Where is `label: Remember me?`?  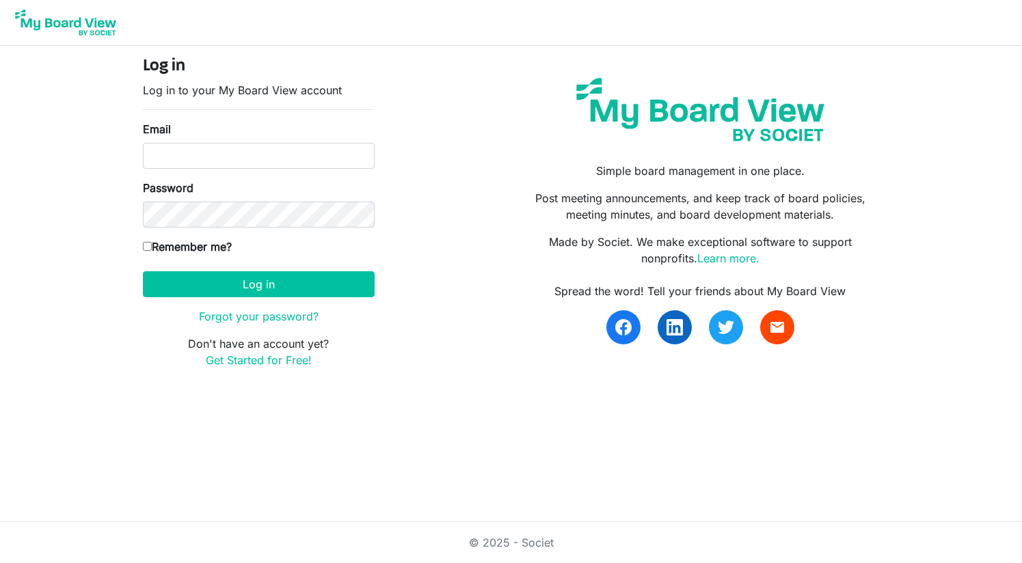 label: Remember me? is located at coordinates (187, 247).